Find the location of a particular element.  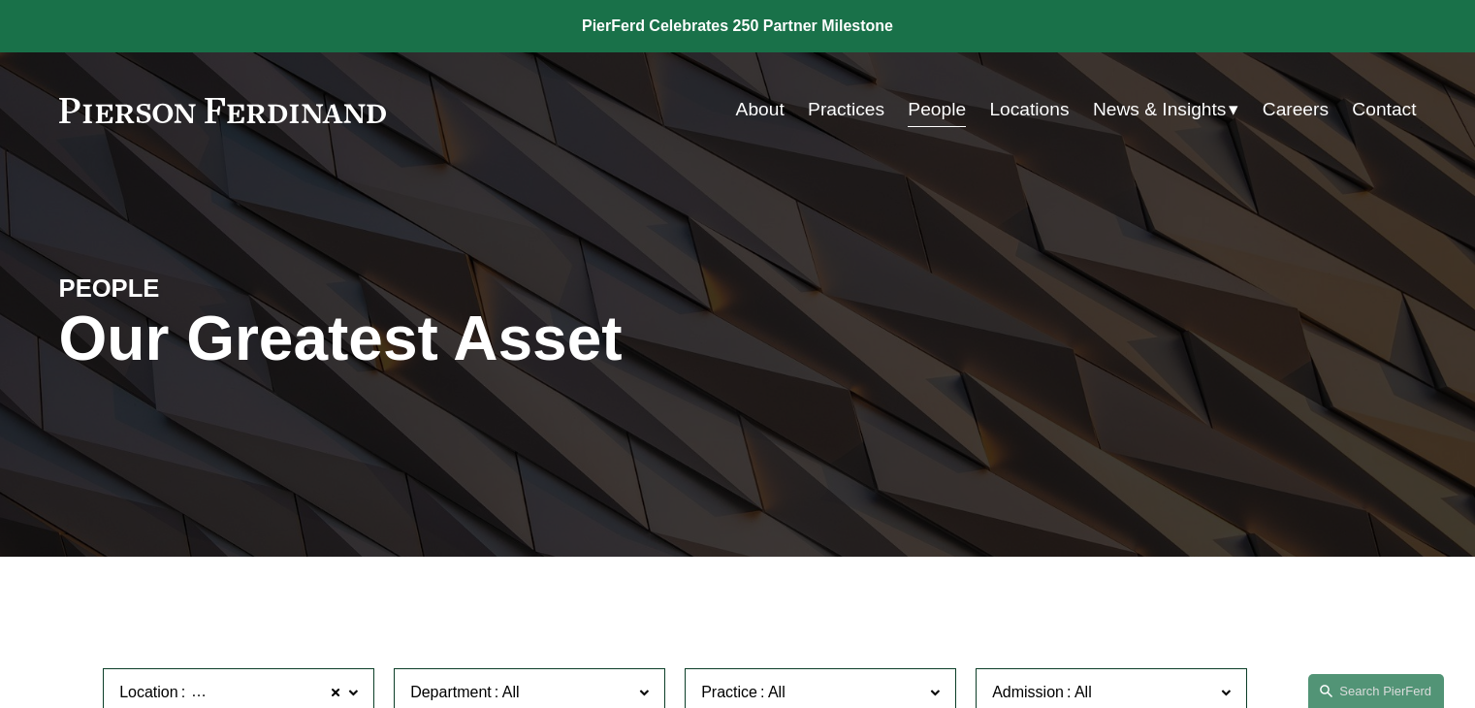

span: Practice is located at coordinates (729, 692).